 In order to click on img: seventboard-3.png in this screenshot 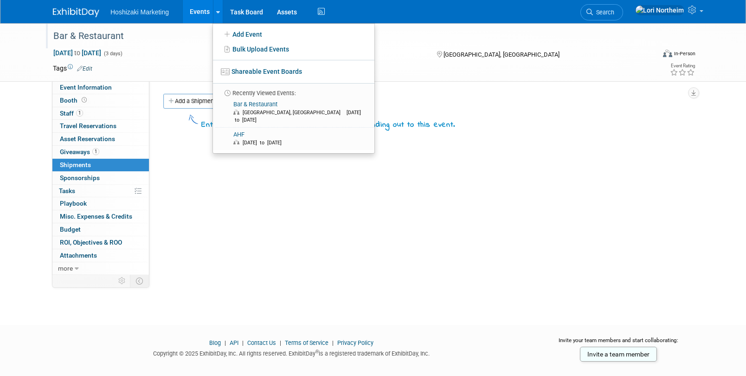, I will do `click(225, 71)`.